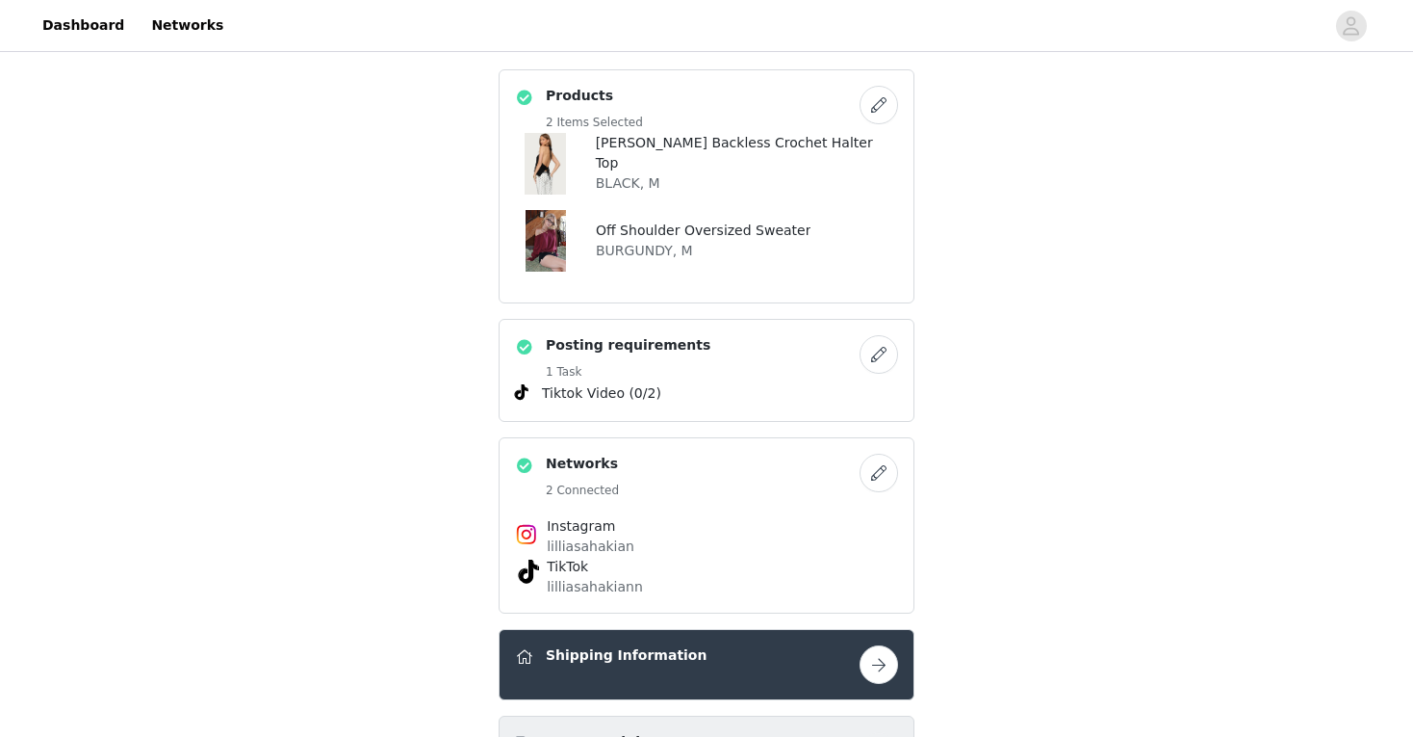 The width and height of the screenshot is (1413, 737). What do you see at coordinates (707, 546) in the screenshot?
I see `p: lilliasahakian` at bounding box center [707, 546].